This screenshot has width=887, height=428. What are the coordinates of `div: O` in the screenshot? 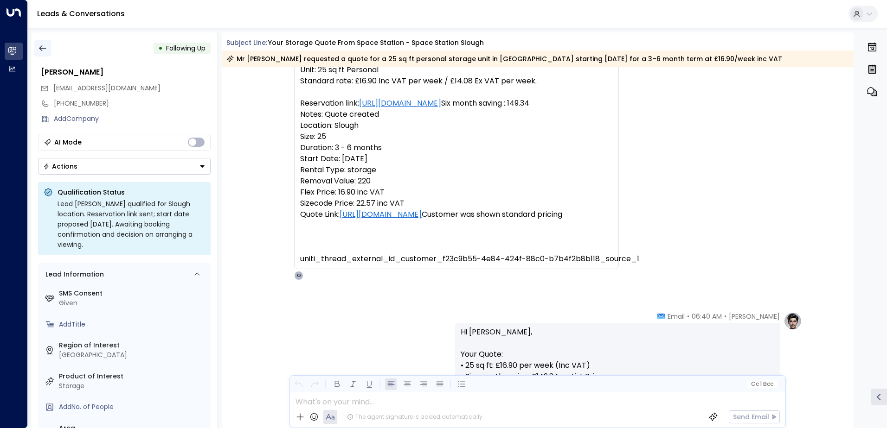 It's located at (299, 276).